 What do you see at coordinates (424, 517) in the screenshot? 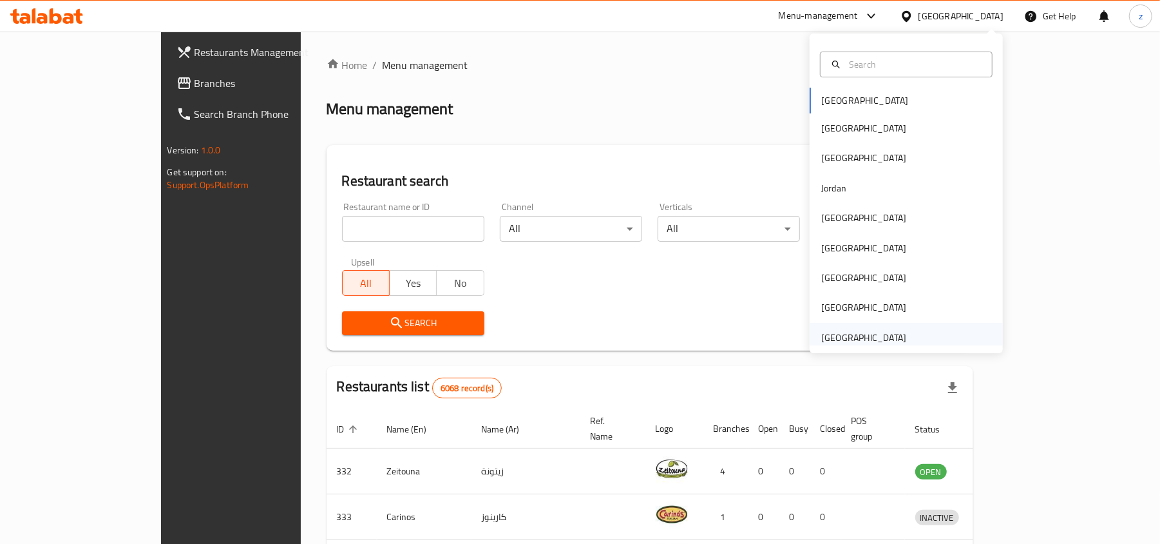
I see `td: Carinos` at bounding box center [424, 517].